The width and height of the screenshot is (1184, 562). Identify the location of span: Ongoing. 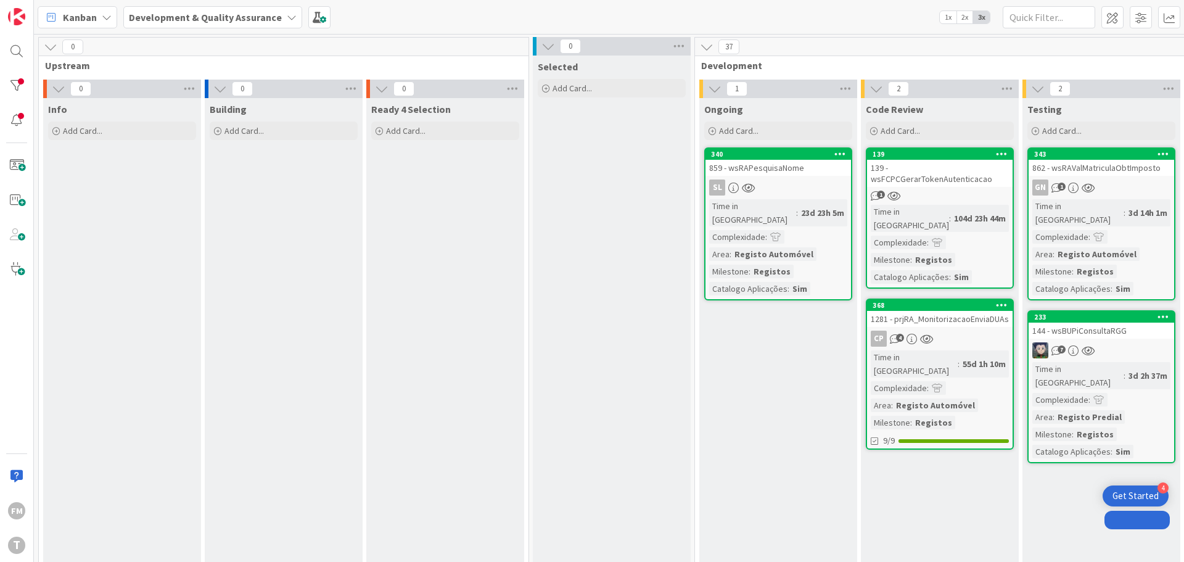
(724, 109).